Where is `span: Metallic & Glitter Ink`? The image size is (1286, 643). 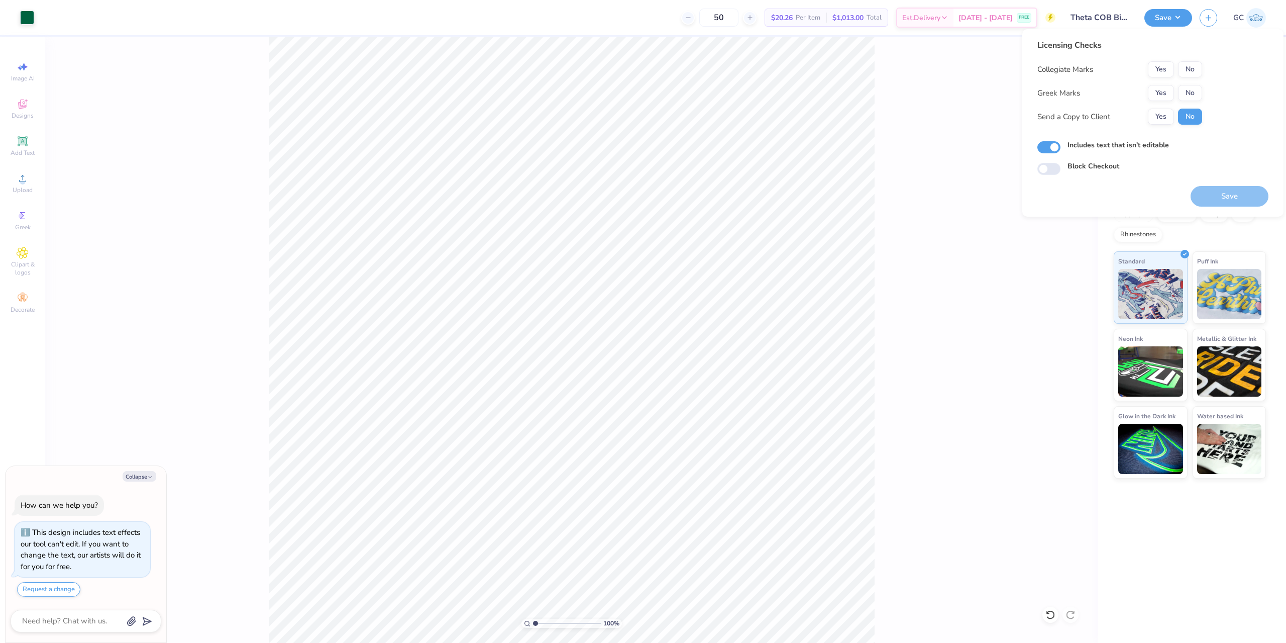 span: Metallic & Glitter Ink is located at coordinates (1227, 338).